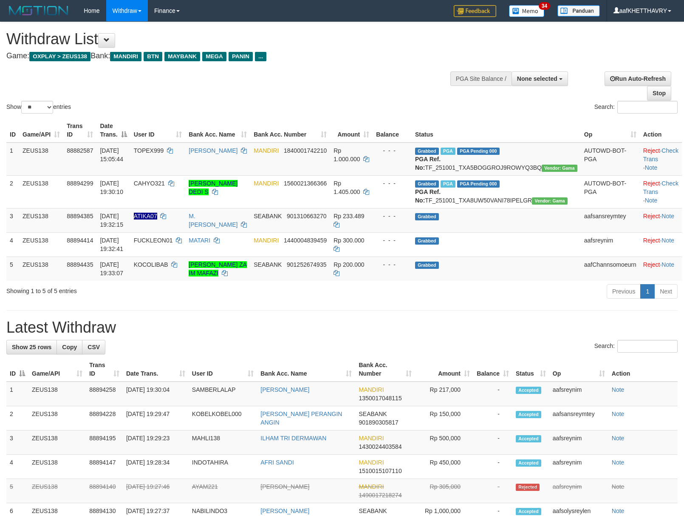  Describe the element at coordinates (223, 394) in the screenshot. I see `td: SAMBERLALAP` at that location.